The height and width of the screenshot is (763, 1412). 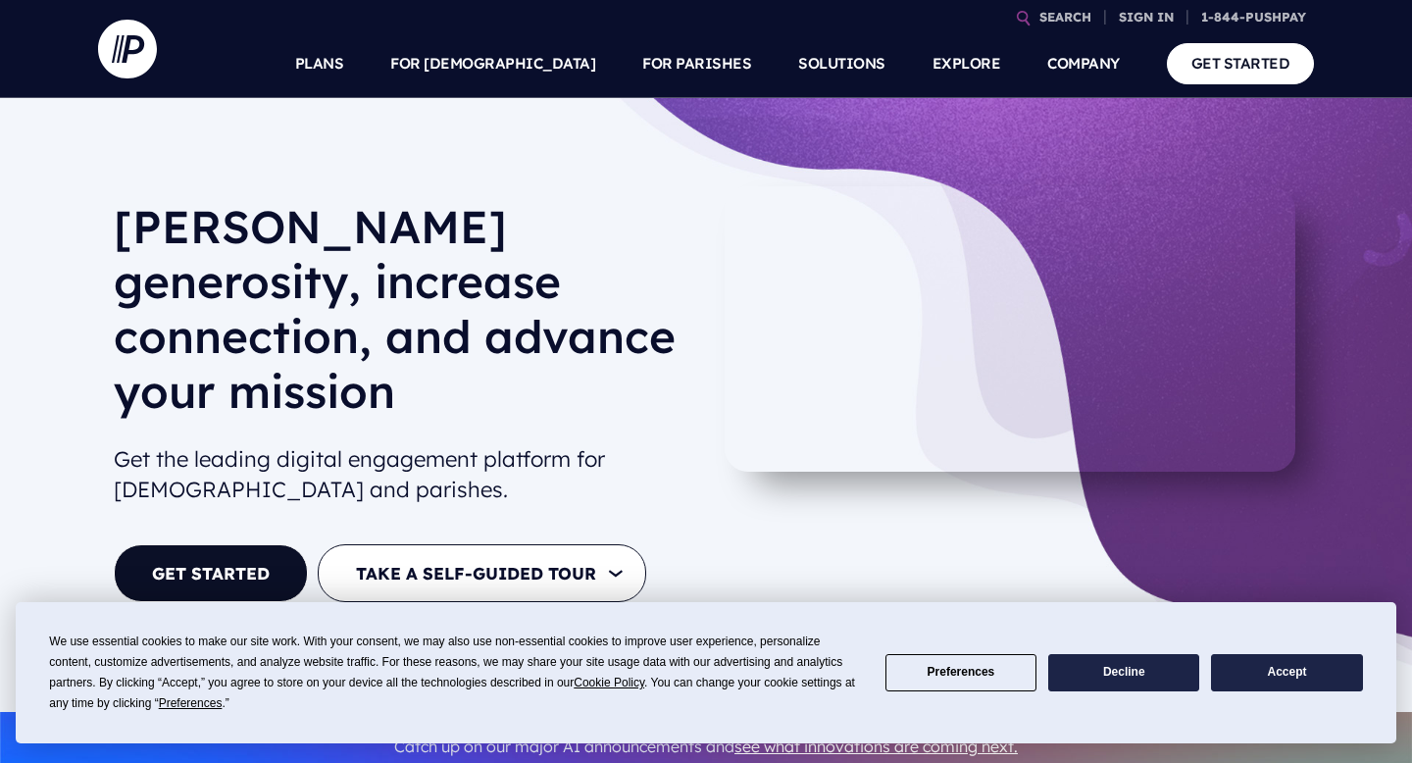 I want to click on button: Accept, so click(x=1286, y=673).